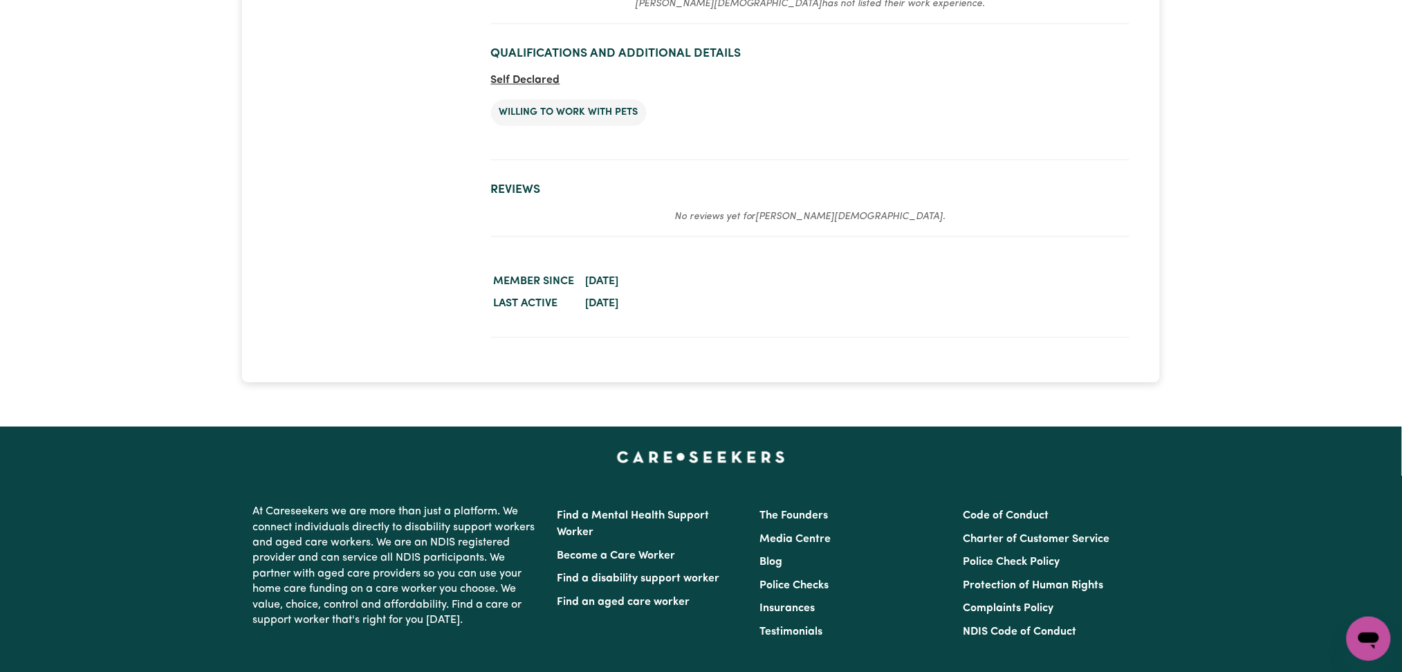  What do you see at coordinates (534, 281) in the screenshot?
I see `dt: Member since` at bounding box center [534, 281].